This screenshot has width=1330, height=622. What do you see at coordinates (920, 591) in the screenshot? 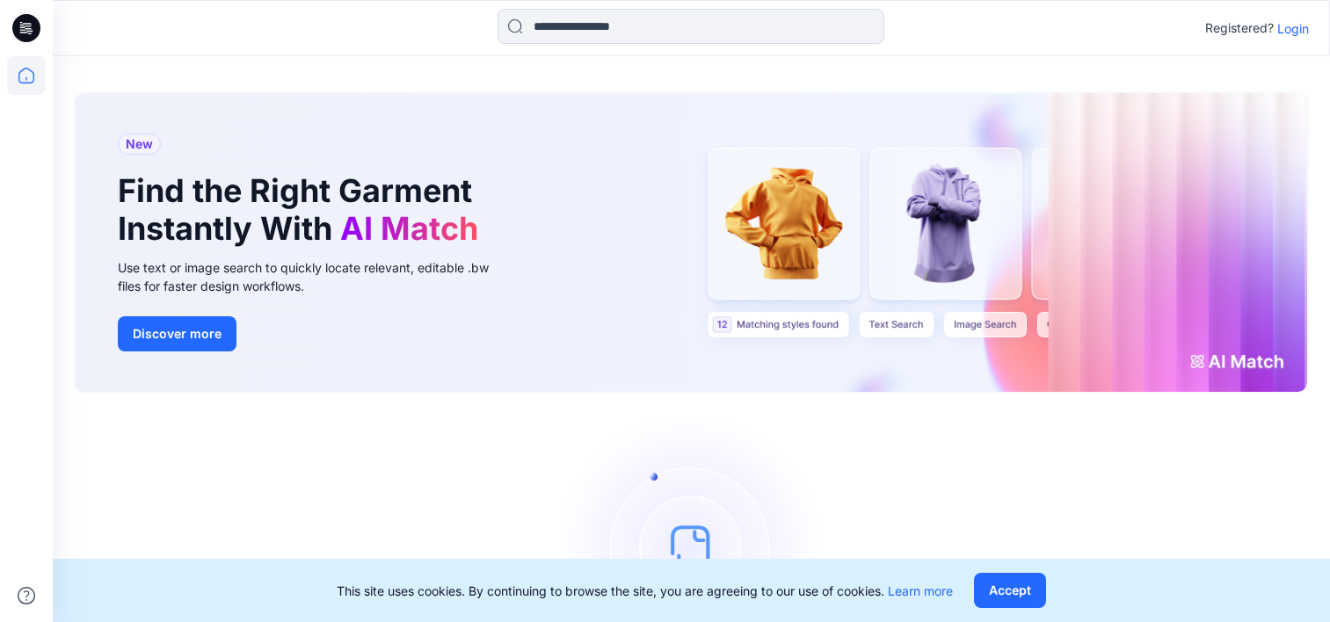
I see `a: Learn more` at bounding box center [920, 591].